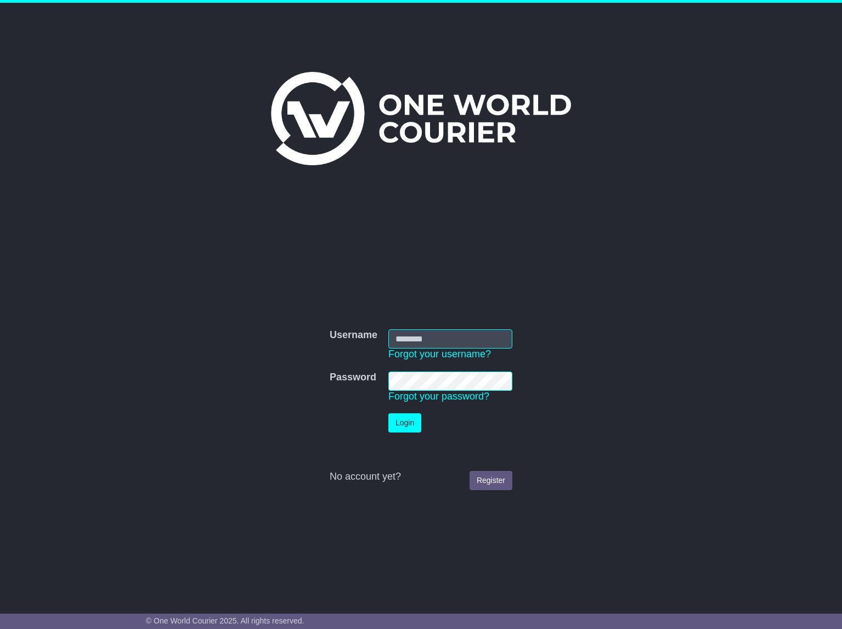 The width and height of the screenshot is (842, 629). I want to click on span: © One World Courier 2025. All rights reserved., so click(225, 620).